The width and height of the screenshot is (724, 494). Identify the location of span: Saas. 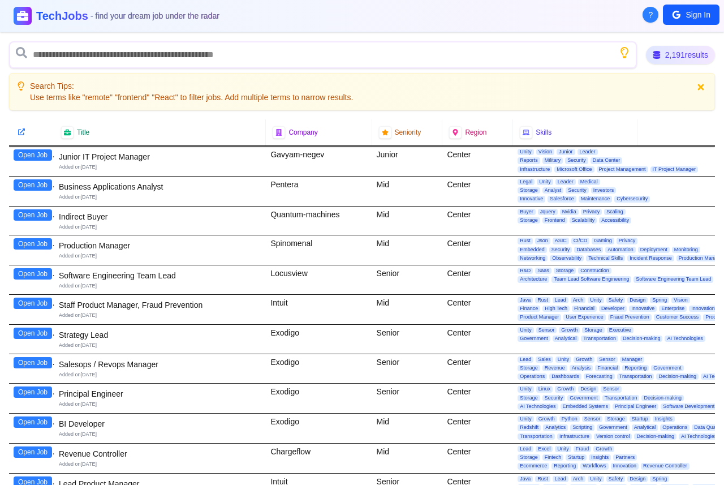
(543, 270).